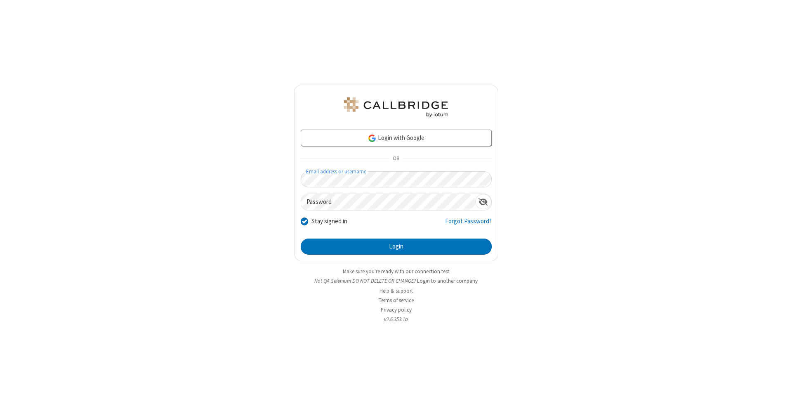  I want to click on span: OR, so click(396, 159).